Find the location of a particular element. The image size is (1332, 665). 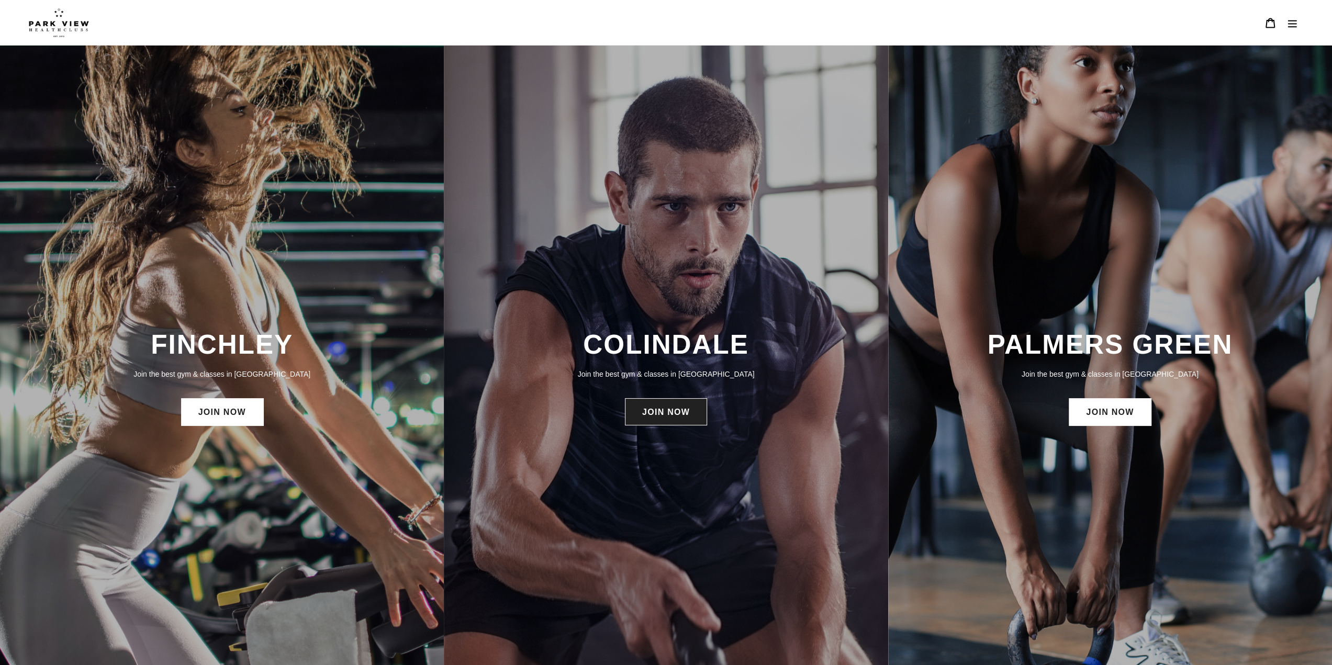

button: Menu is located at coordinates (1293, 23).